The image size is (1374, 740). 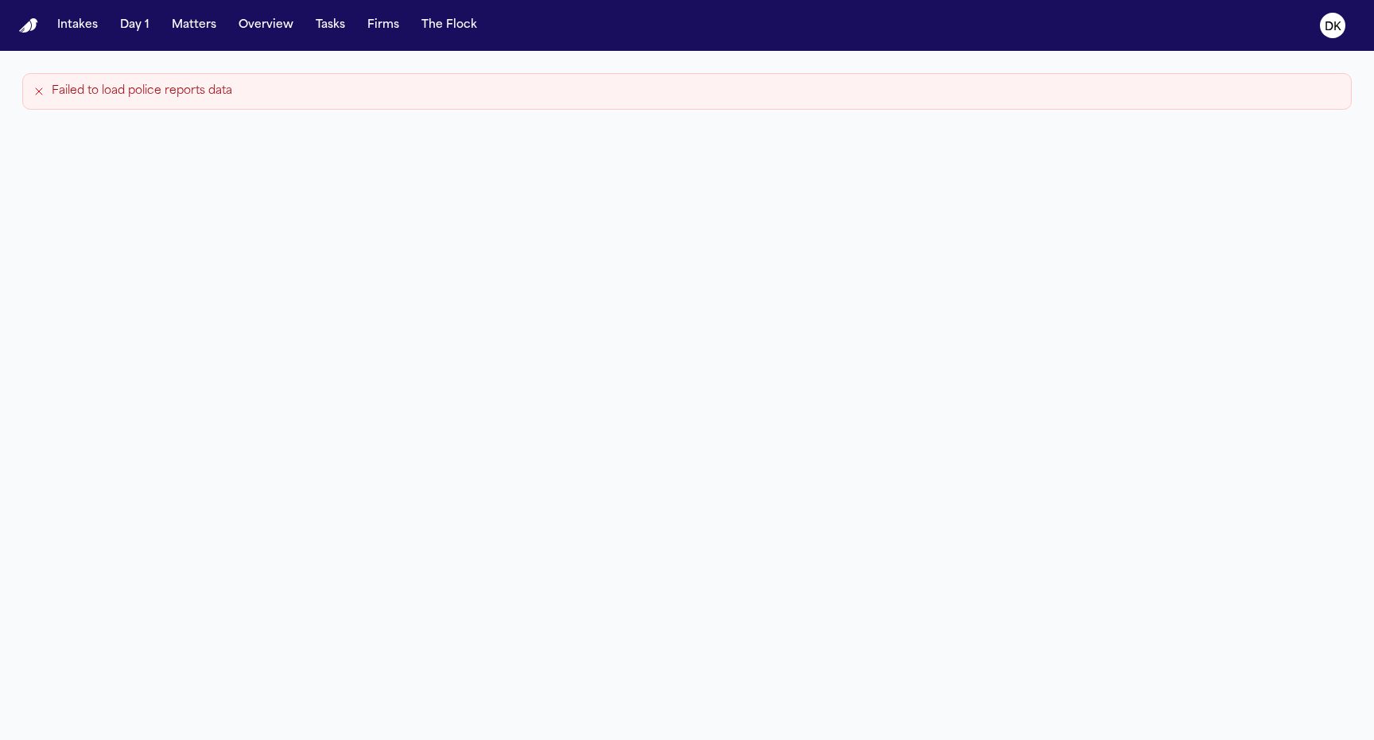 I want to click on button: Day 1, so click(x=134, y=25).